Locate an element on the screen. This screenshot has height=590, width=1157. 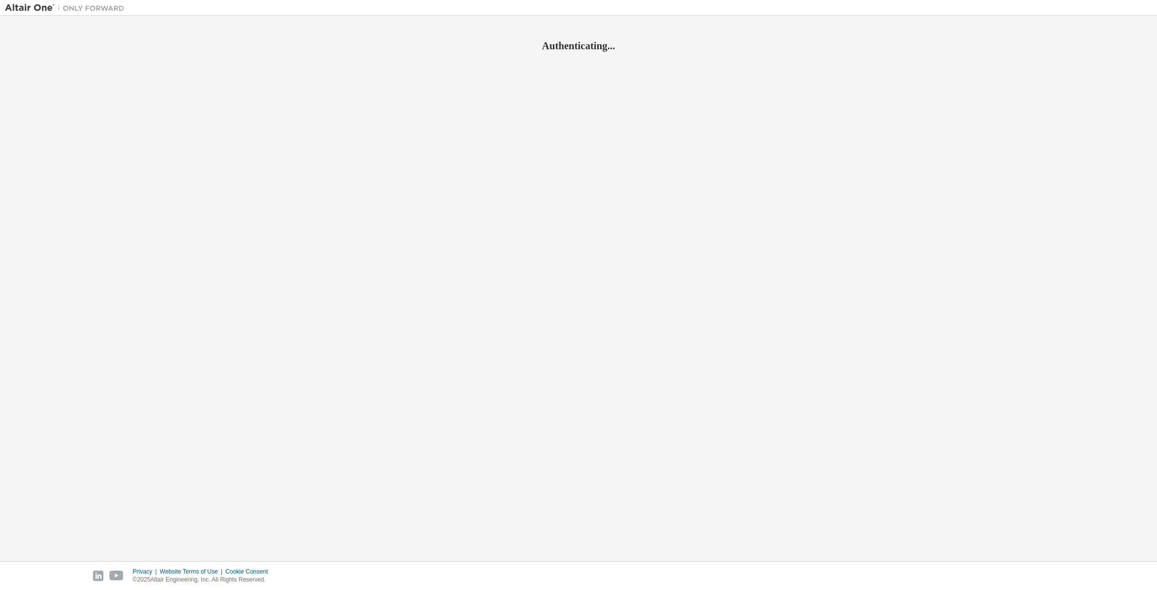
img: Altair One is located at coordinates (67, 8).